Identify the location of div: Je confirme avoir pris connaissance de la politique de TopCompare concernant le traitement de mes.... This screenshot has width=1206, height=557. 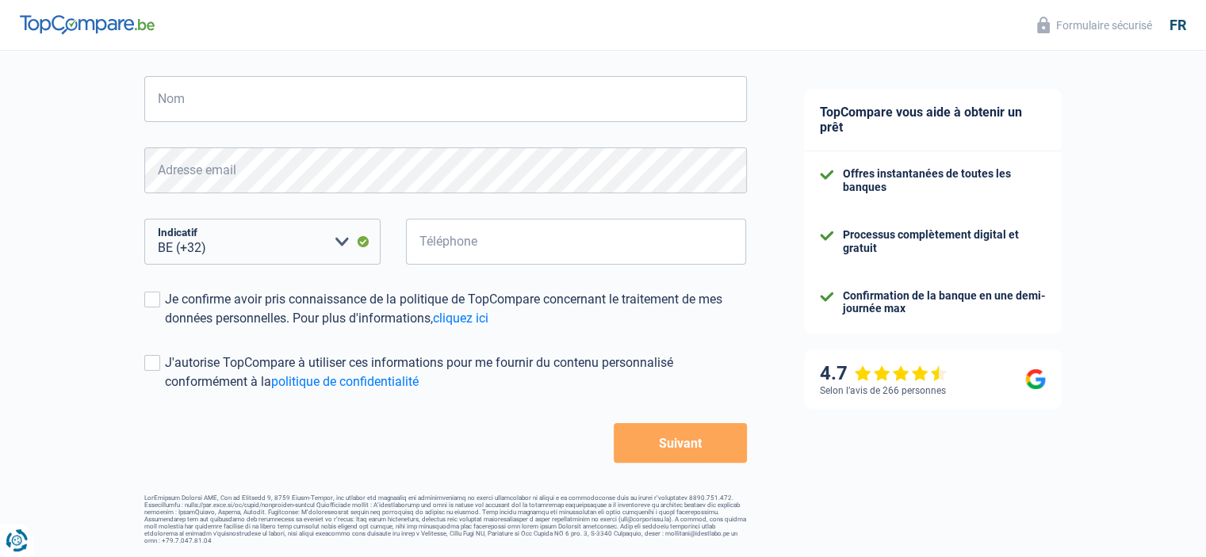
(456, 309).